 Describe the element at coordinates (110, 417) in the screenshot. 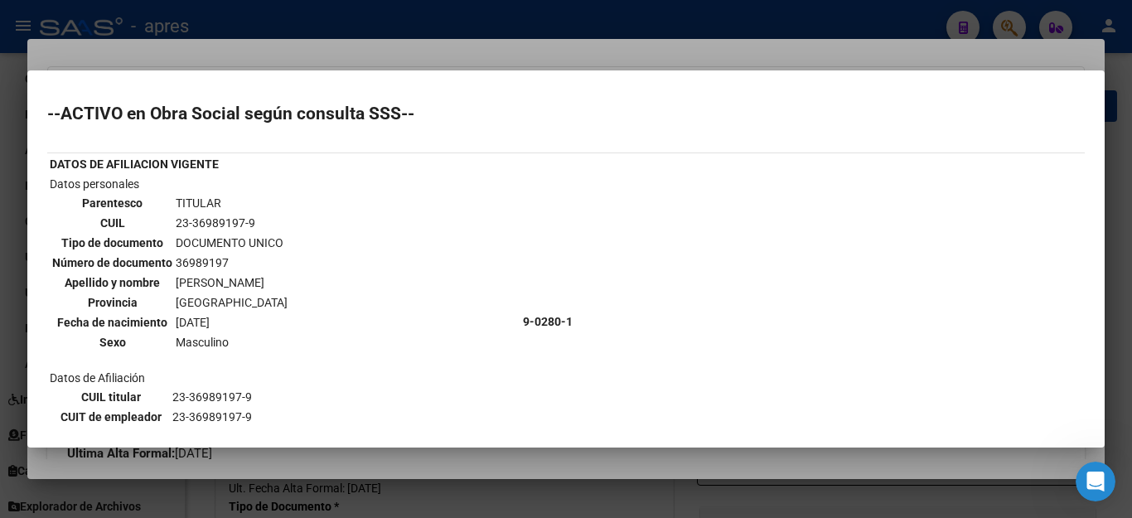

I see `th: CUIT de empleador` at that location.